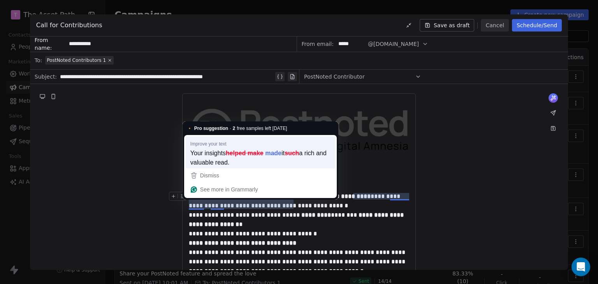 This screenshot has height=284, width=598. I want to click on button: Schedule/Send, so click(537, 25).